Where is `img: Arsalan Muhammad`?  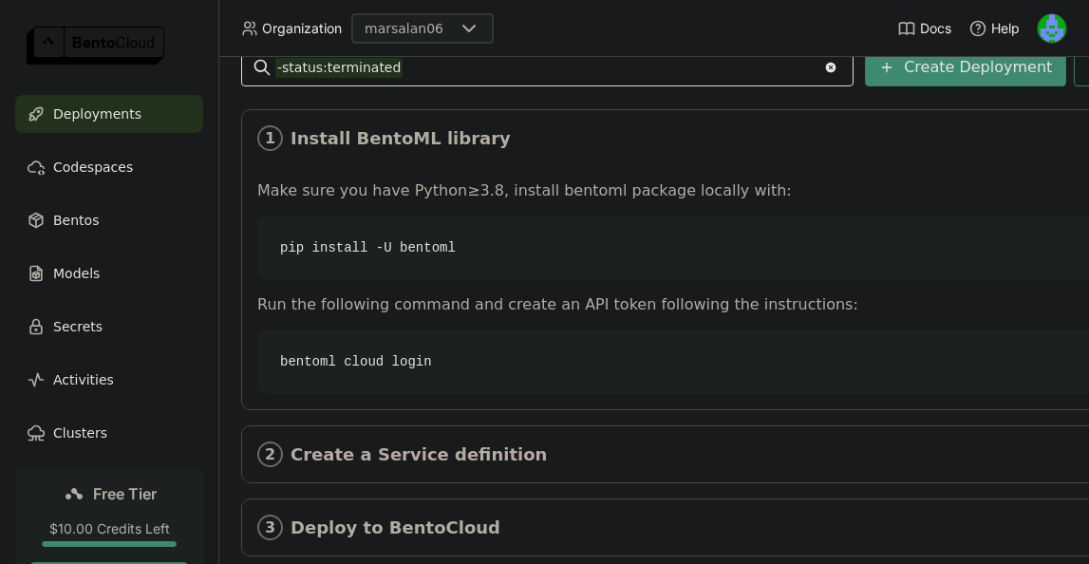 img: Arsalan Muhammad is located at coordinates (1052, 28).